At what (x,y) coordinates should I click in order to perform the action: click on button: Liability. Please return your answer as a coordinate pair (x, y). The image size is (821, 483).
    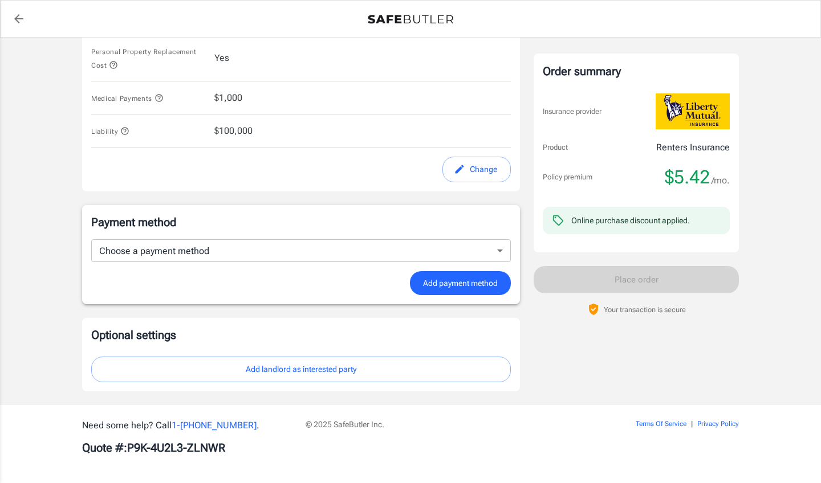
    Looking at the image, I should click on (110, 131).